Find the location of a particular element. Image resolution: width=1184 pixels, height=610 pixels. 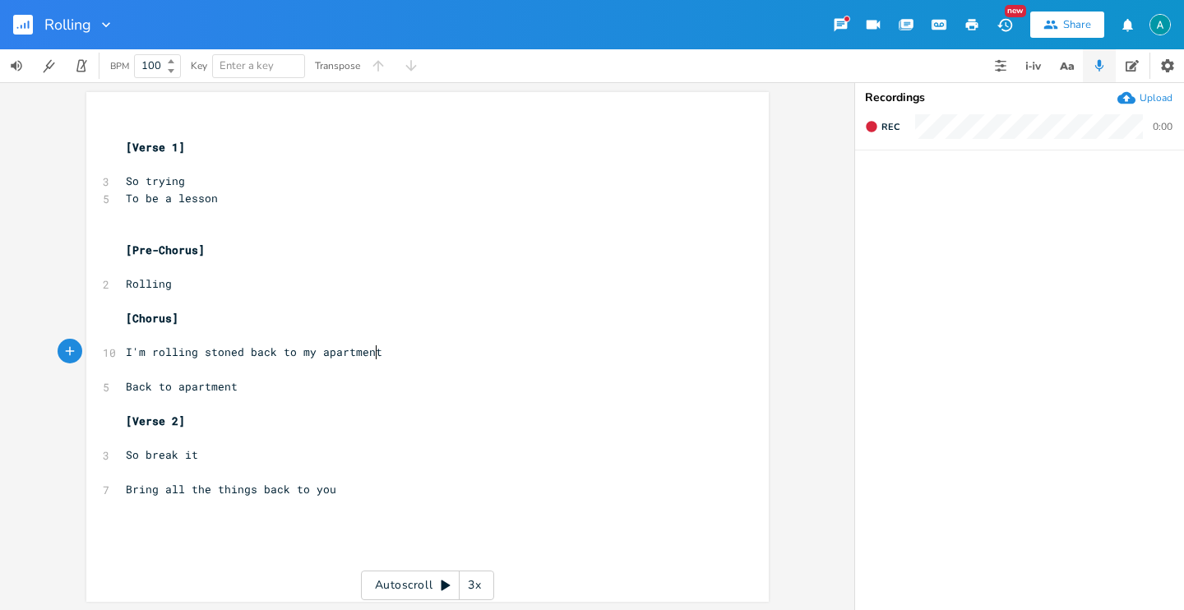

span: [Pre-Chorus] is located at coordinates (165, 250).